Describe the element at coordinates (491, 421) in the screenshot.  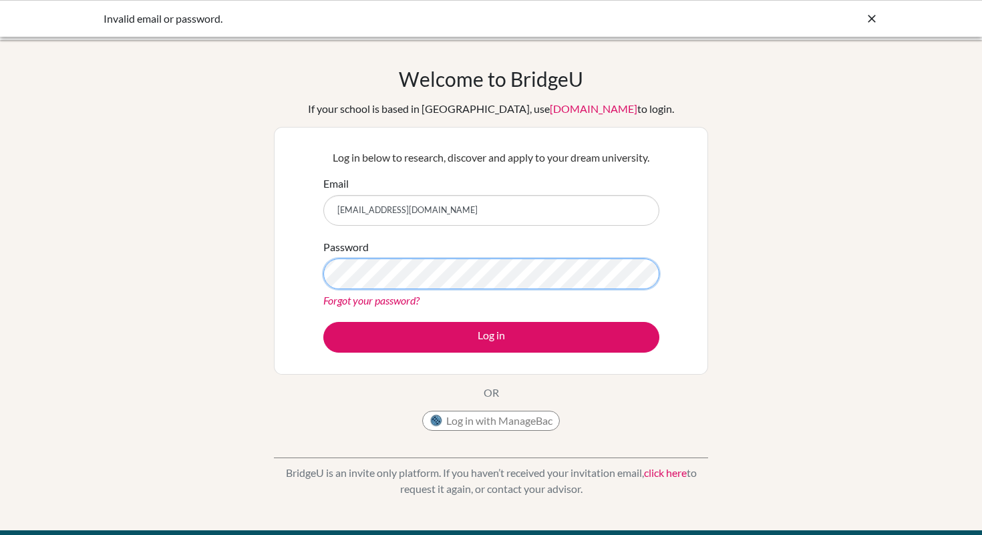
I see `button: Log in with ManageBac` at that location.